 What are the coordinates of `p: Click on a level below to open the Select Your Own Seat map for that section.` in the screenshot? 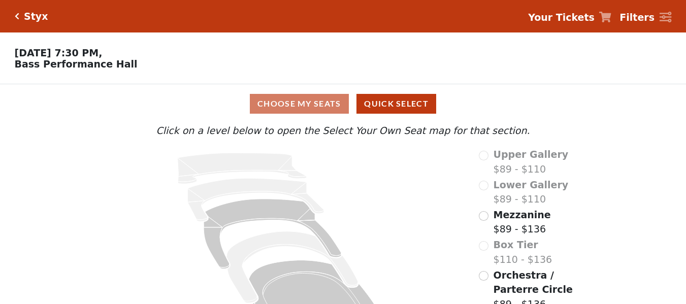 It's located at (343, 131).